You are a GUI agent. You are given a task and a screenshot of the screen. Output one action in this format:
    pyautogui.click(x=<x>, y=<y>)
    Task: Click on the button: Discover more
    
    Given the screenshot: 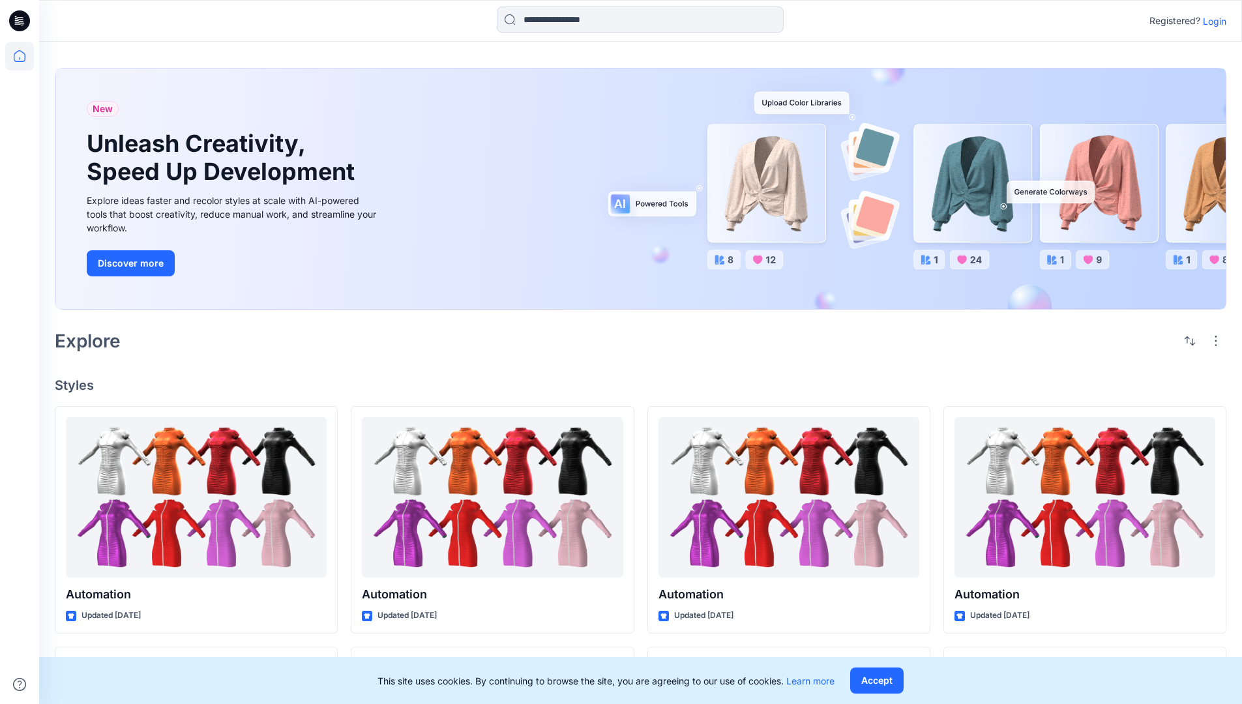 What is the action you would take?
    pyautogui.click(x=130, y=263)
    